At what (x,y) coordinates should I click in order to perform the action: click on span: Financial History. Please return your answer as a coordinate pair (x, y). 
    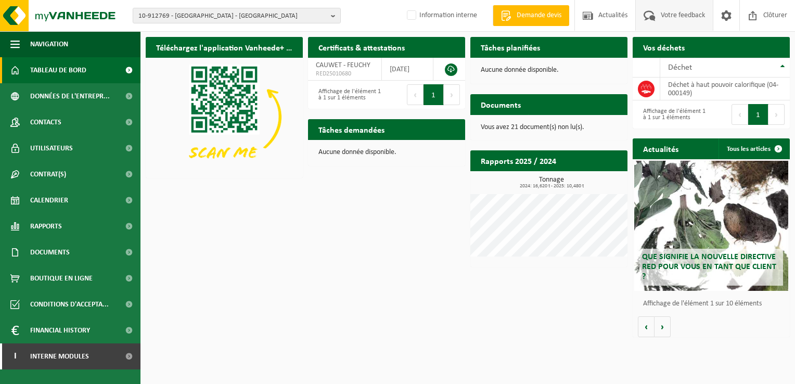
    Looking at the image, I should click on (60, 331).